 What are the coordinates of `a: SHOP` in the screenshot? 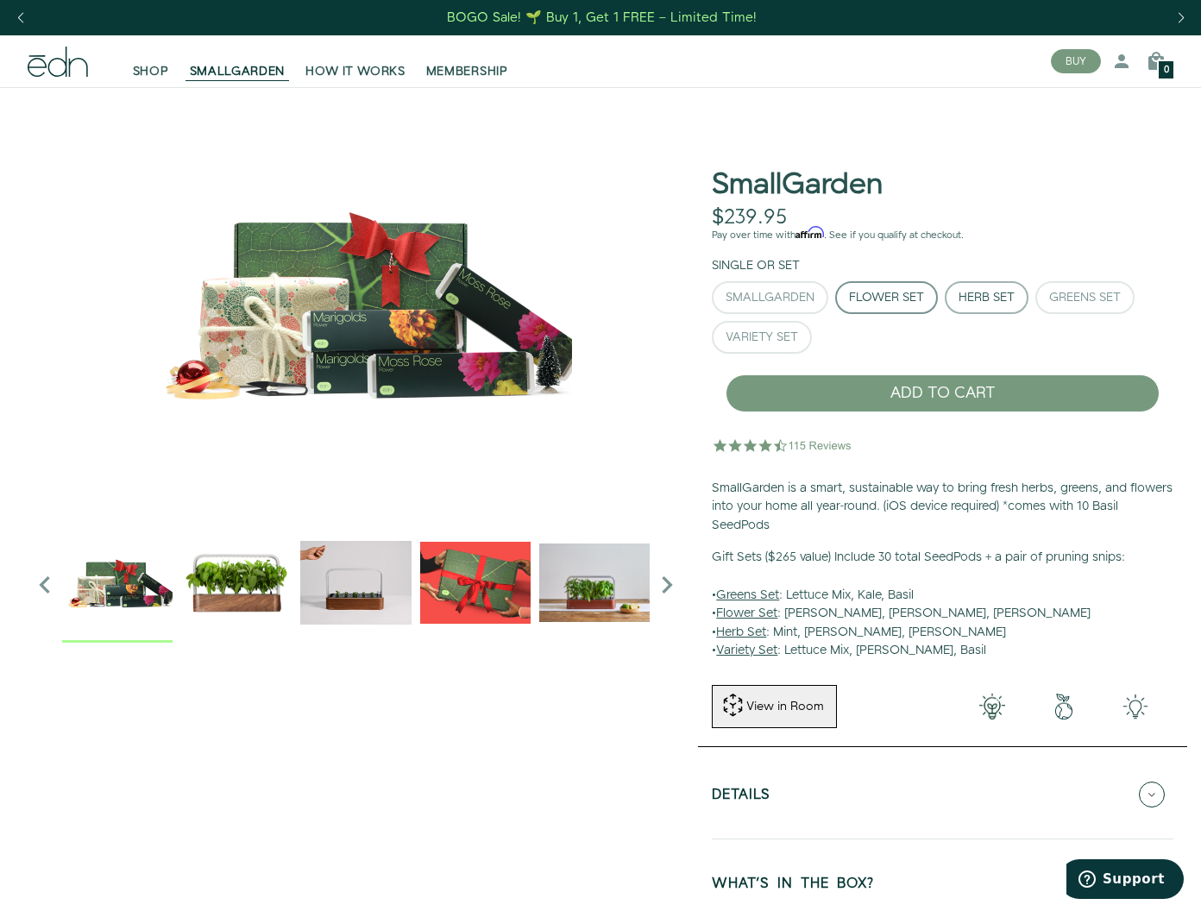 It's located at (151, 61).